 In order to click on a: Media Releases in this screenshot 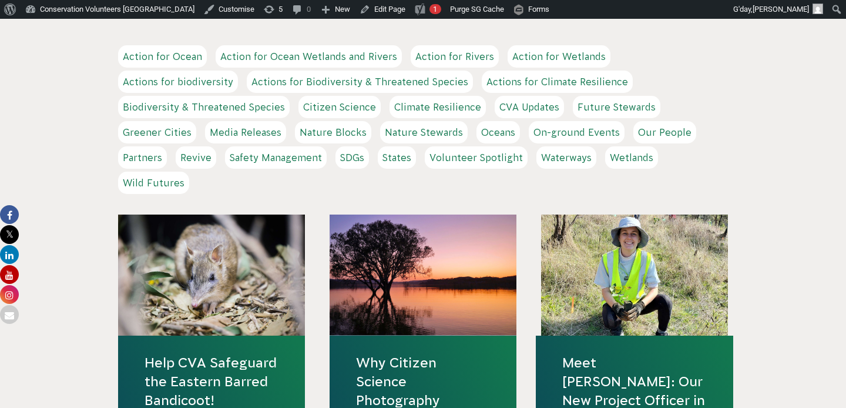, I will do `click(246, 132)`.